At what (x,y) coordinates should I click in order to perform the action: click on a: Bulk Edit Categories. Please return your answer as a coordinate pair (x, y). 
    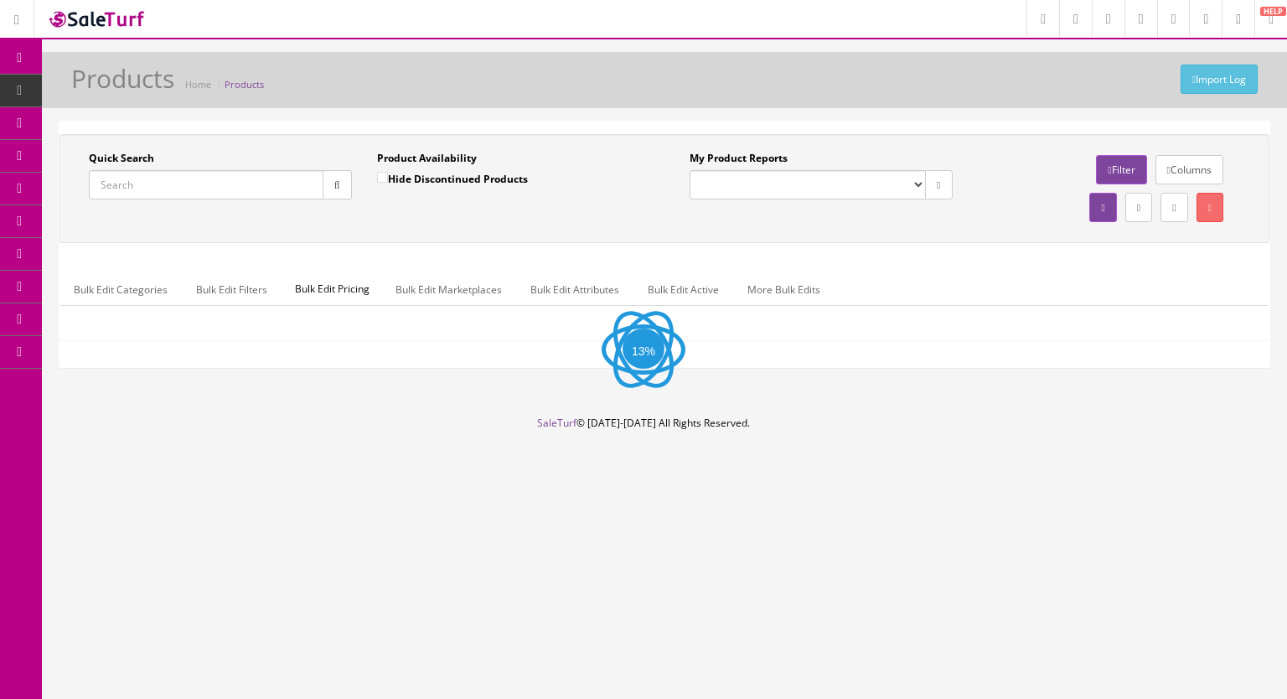
    Looking at the image, I should click on (121, 289).